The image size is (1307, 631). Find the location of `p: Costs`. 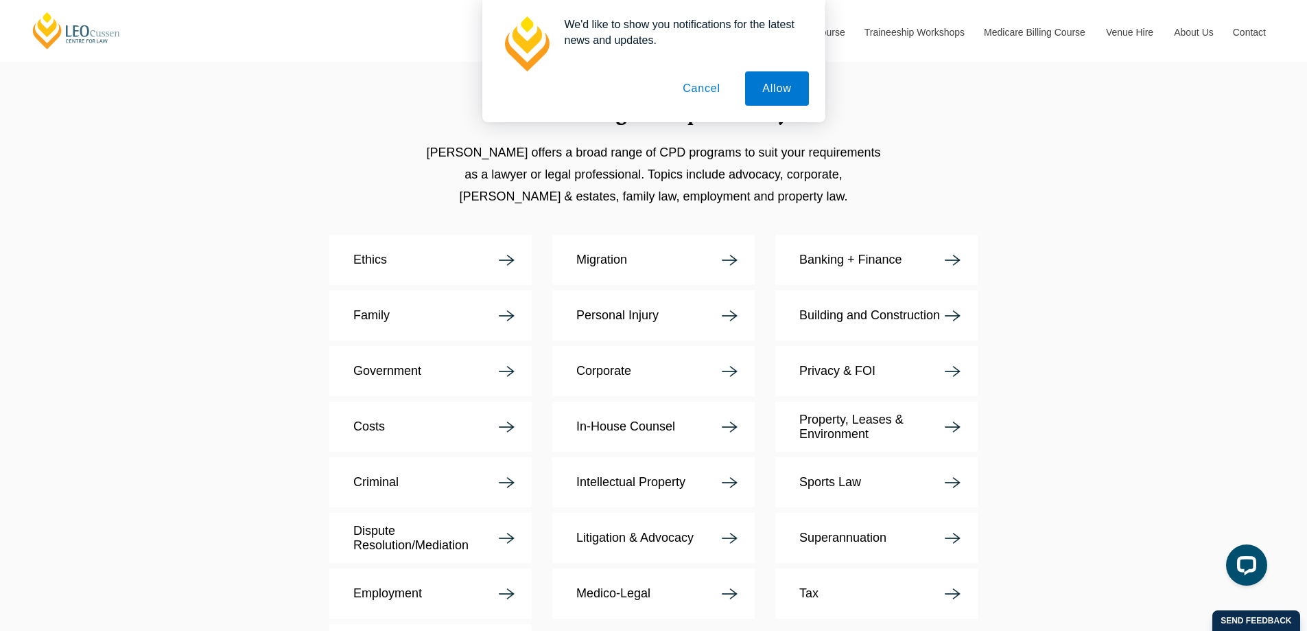

p: Costs is located at coordinates (369, 426).